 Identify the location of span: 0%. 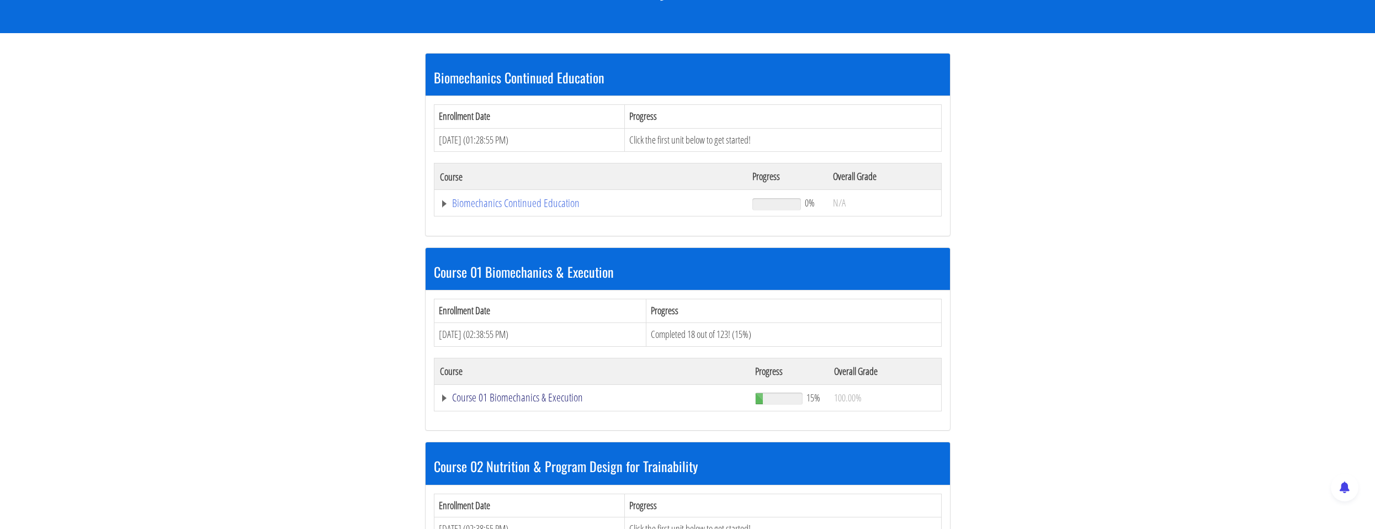
(810, 203).